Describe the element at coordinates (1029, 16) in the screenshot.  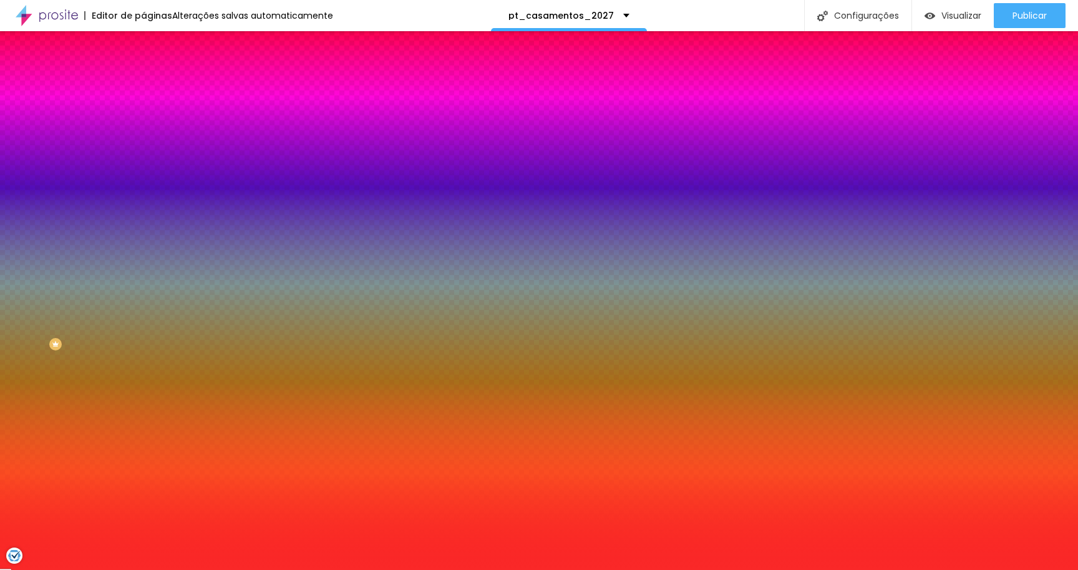
I see `button: Publicar` at that location.